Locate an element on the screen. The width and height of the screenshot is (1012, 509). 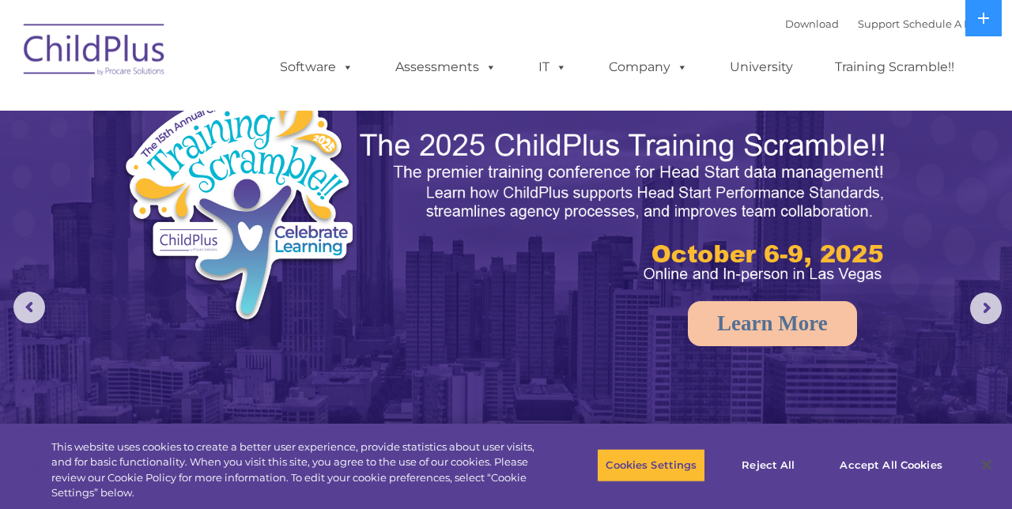
img: ChildPlus by Procare Solutions is located at coordinates (95, 52).